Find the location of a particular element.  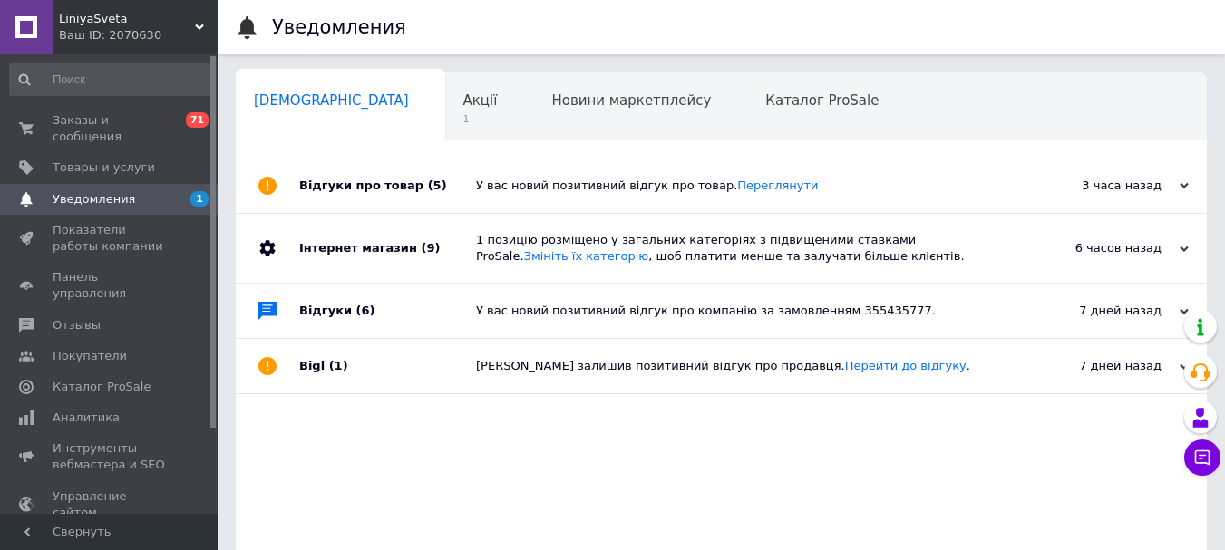

div: Ваш ID: 2070630 is located at coordinates (138, 35).